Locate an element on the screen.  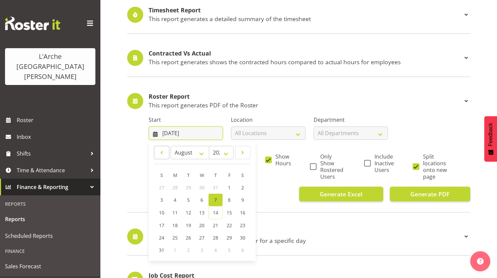
span: 30 is located at coordinates (202, 187).